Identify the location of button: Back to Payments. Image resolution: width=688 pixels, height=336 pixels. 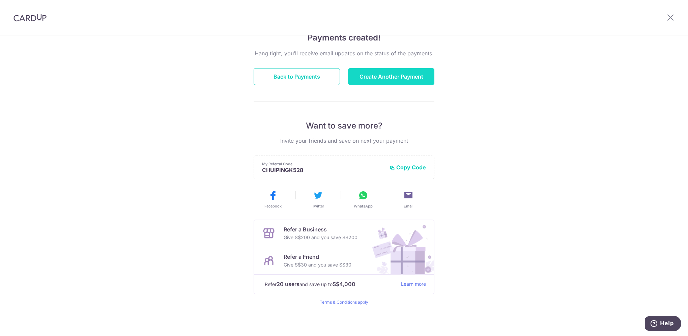
(297, 77).